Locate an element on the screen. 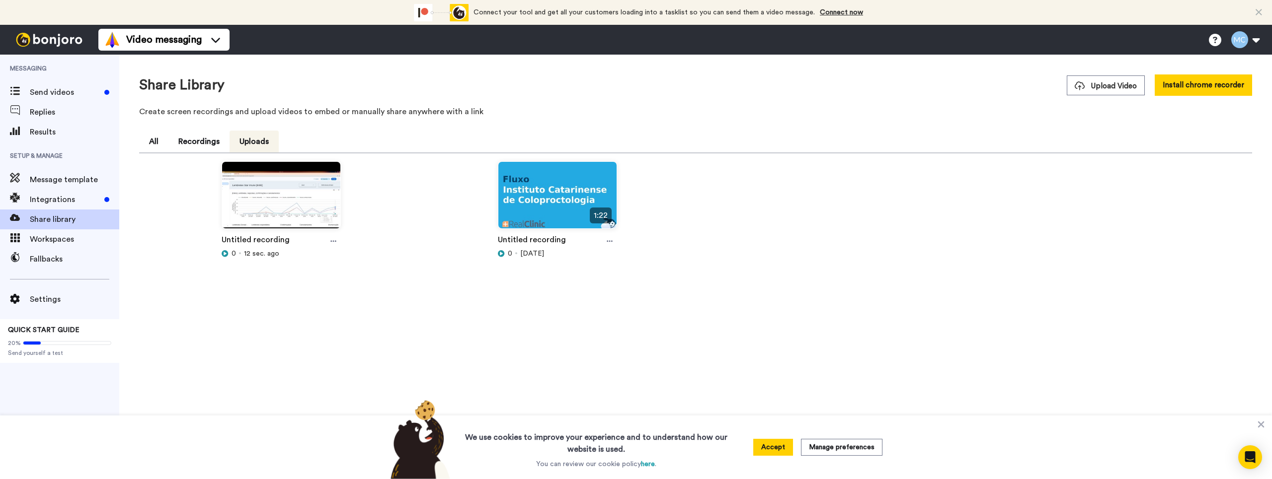 The image size is (1272, 479). div: 12 sec. ago is located at coordinates (281, 254).